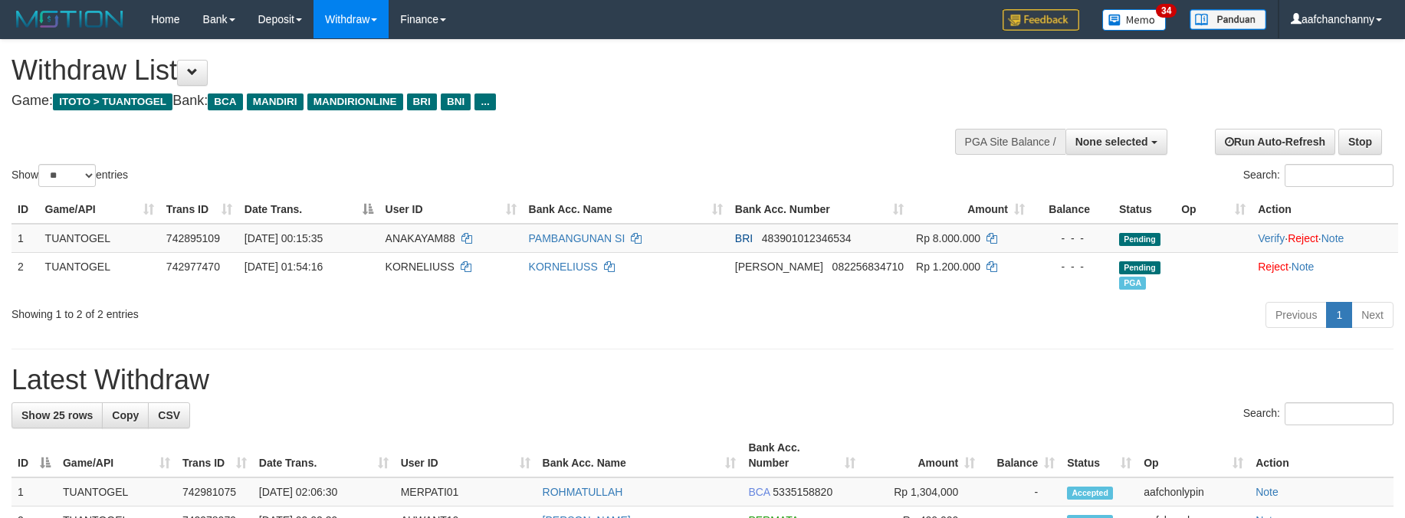 The height and width of the screenshot is (518, 1405). I want to click on th: ID: activate to sort column descending, so click(34, 455).